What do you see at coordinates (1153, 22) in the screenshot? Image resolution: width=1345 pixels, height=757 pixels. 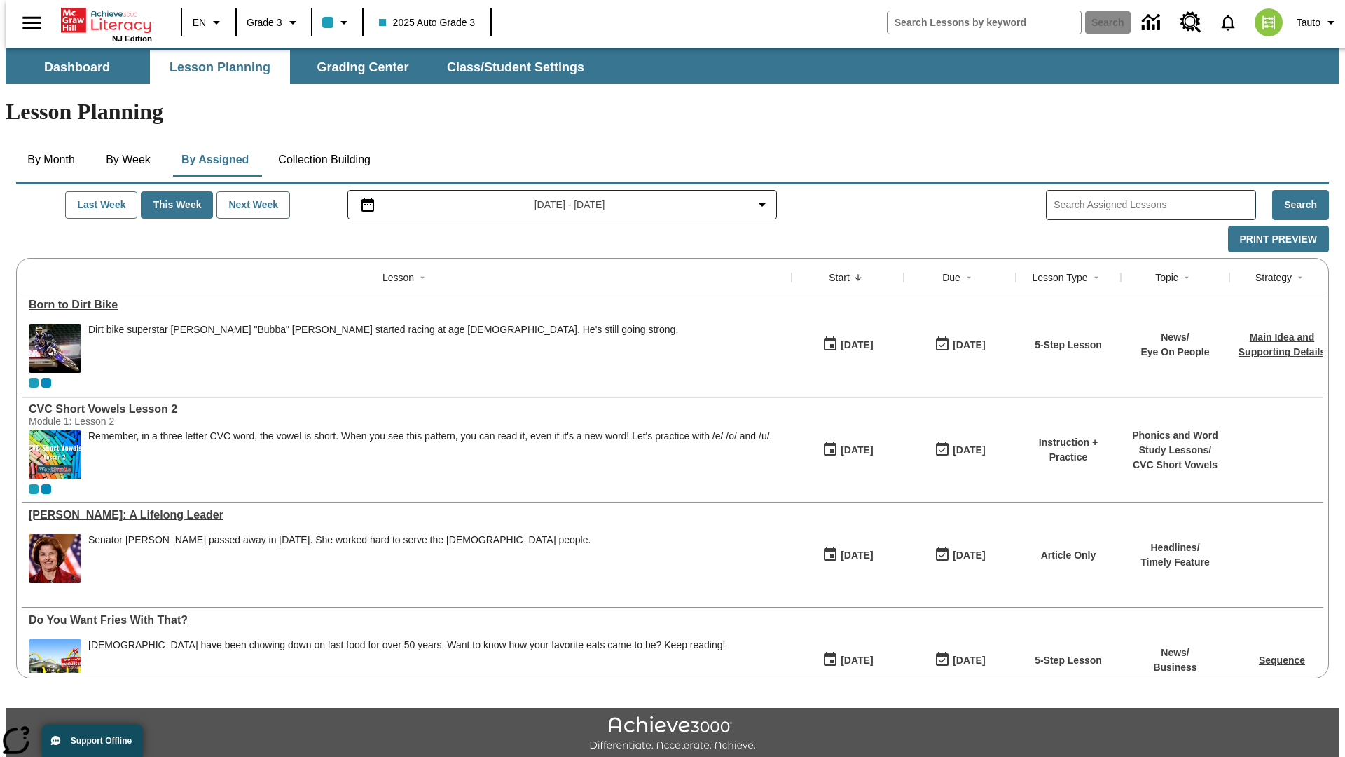 I see `a: Data Center` at bounding box center [1153, 22].